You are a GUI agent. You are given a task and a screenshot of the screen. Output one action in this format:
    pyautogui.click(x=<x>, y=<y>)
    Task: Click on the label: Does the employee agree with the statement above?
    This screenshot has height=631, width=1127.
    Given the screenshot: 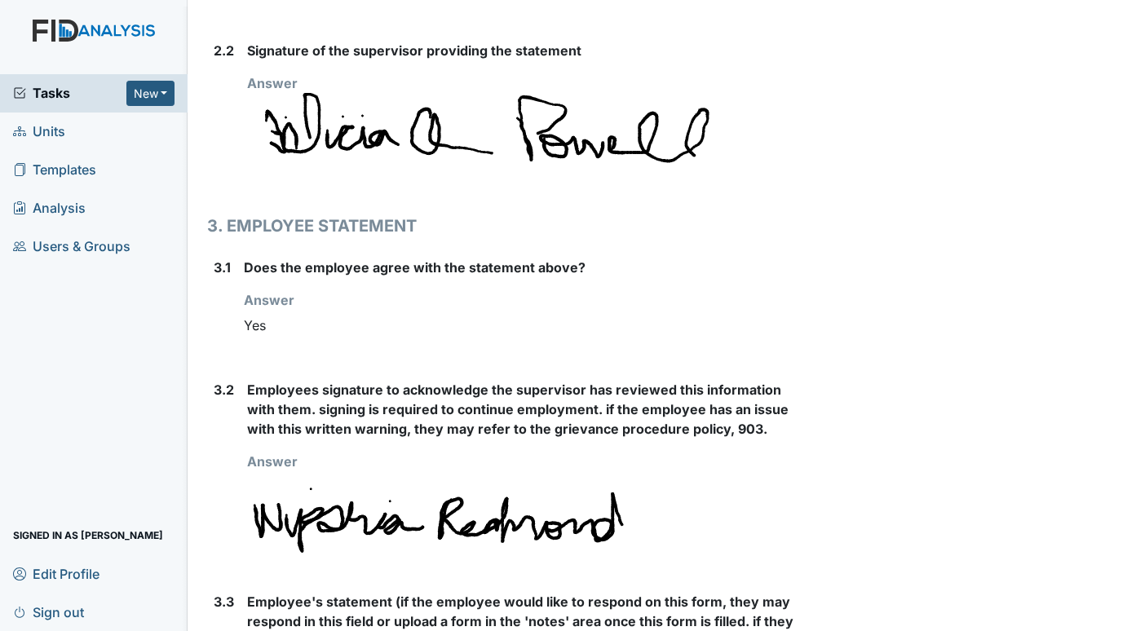 What is the action you would take?
    pyautogui.click(x=414, y=267)
    